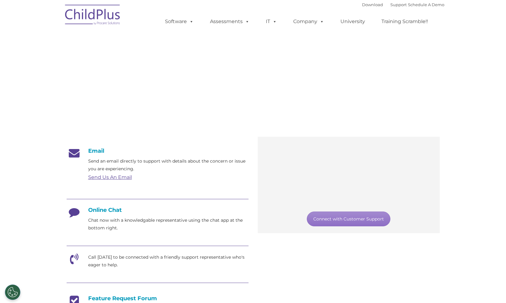 The image size is (506, 303). Describe the element at coordinates (158, 299) in the screenshot. I see `h4: Feature Request Forum` at that location.